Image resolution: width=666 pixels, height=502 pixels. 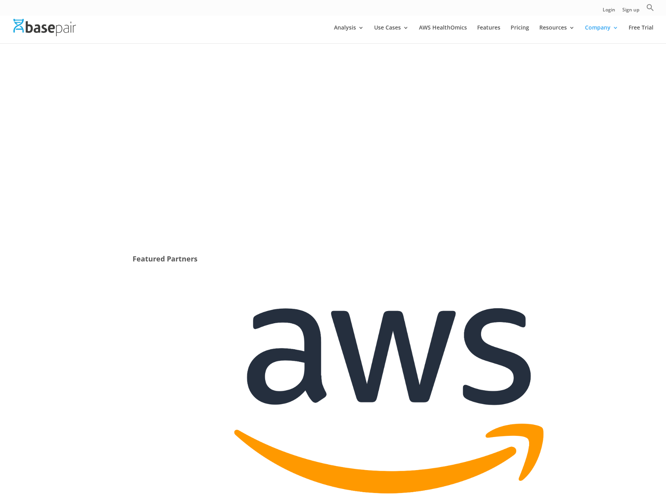 I want to click on strong: Unleashing the Power of Partnerships, so click(x=333, y=84).